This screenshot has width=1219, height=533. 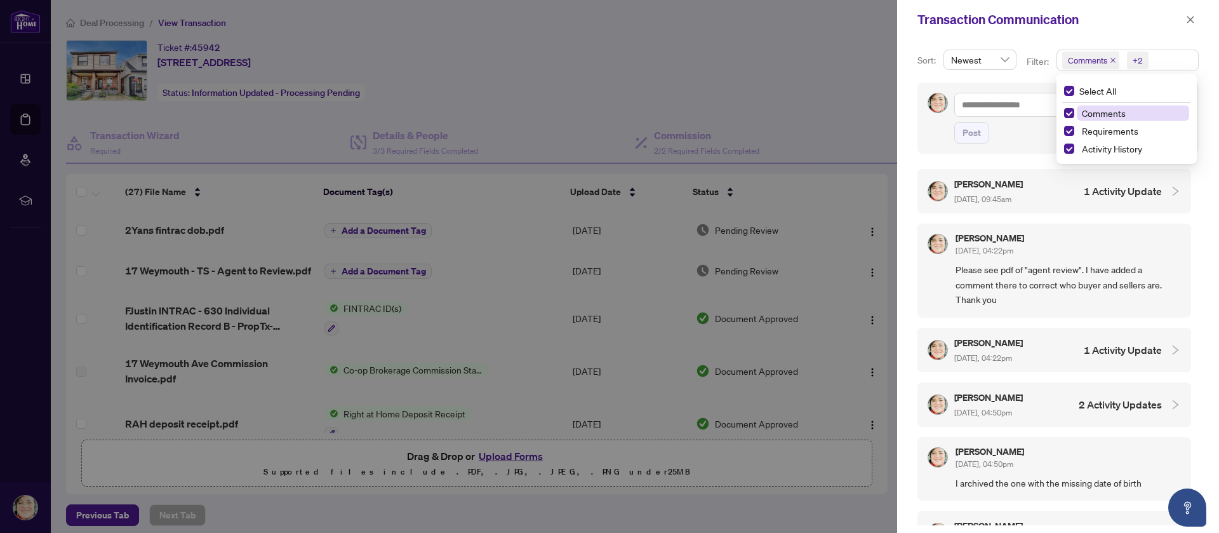 I want to click on button: Post, so click(x=972, y=133).